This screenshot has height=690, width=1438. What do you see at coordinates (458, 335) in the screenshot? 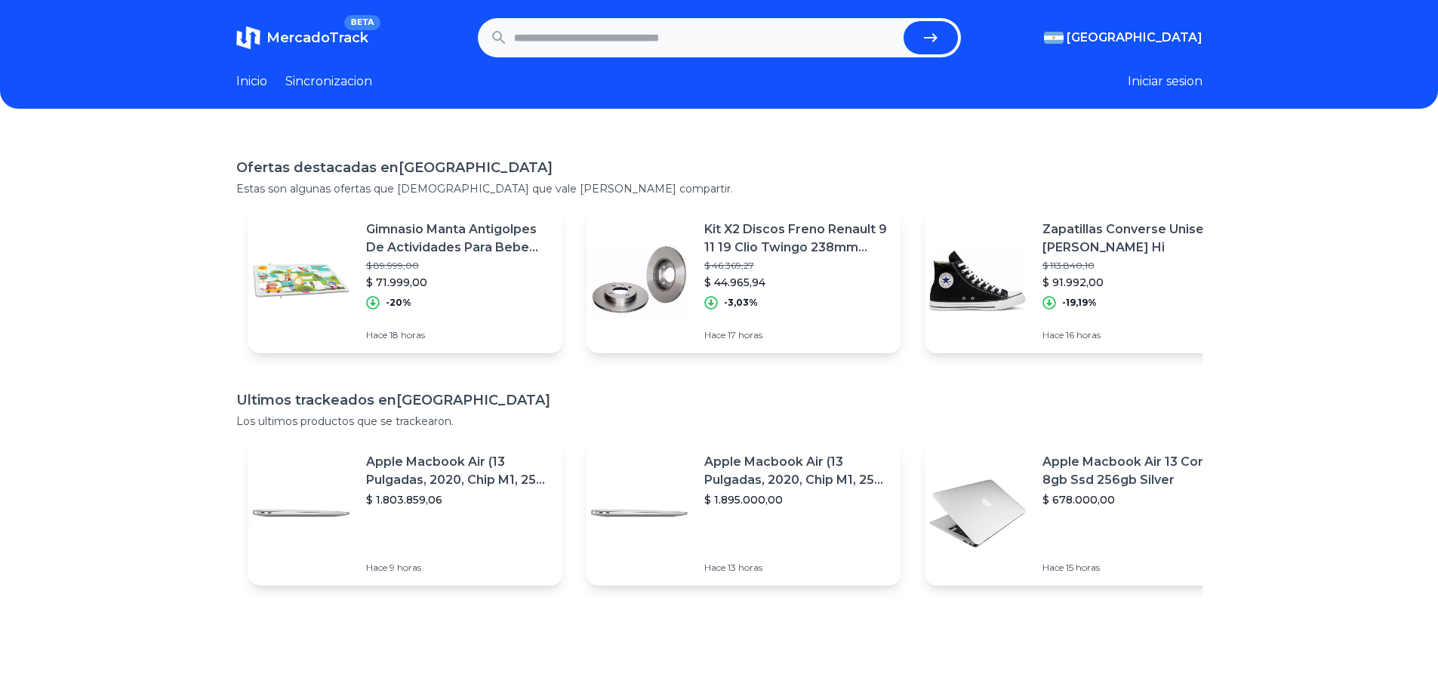
I see `p: Hace 18 horas` at bounding box center [458, 335].